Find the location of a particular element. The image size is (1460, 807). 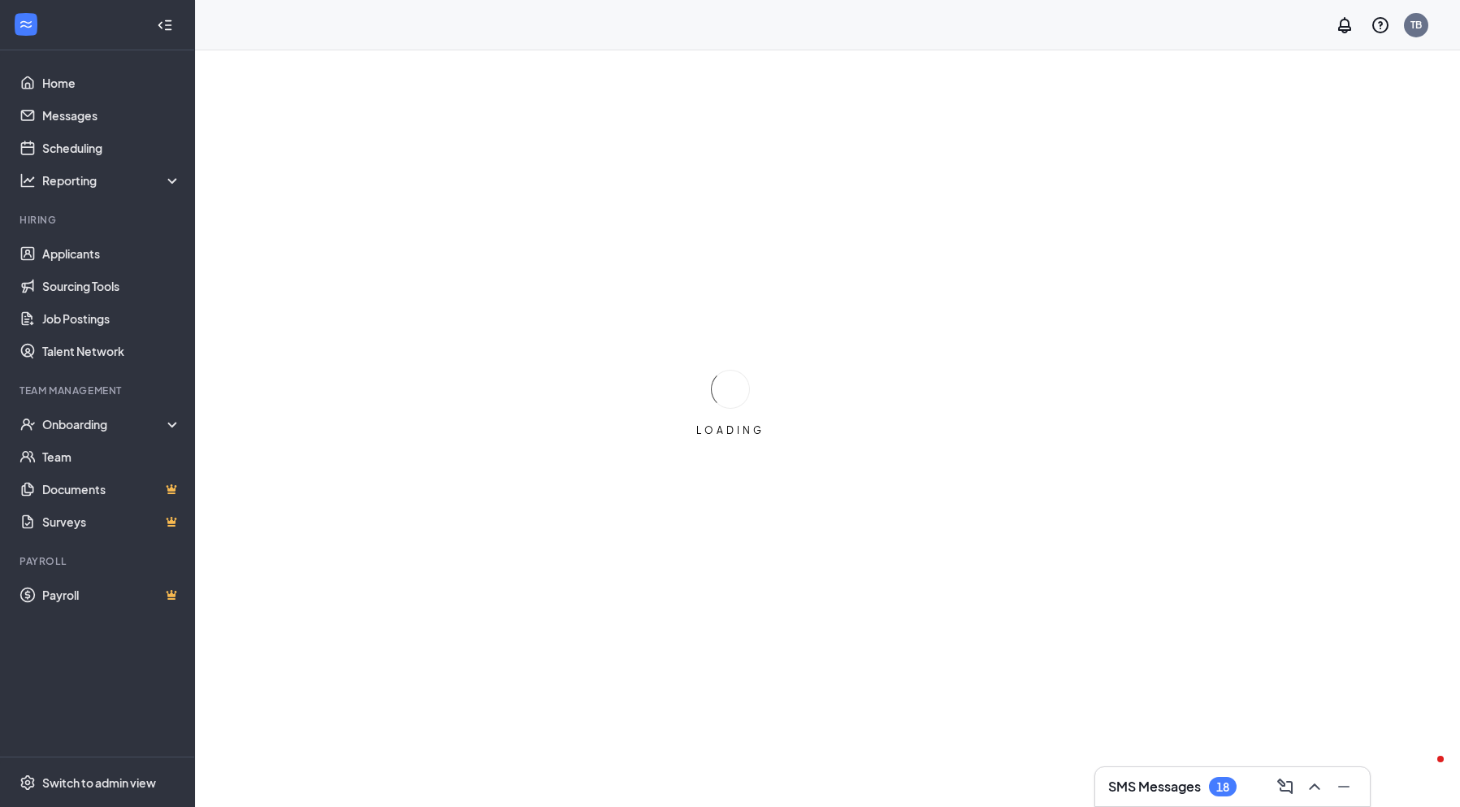

div: Switch to admin view is located at coordinates (99, 783).